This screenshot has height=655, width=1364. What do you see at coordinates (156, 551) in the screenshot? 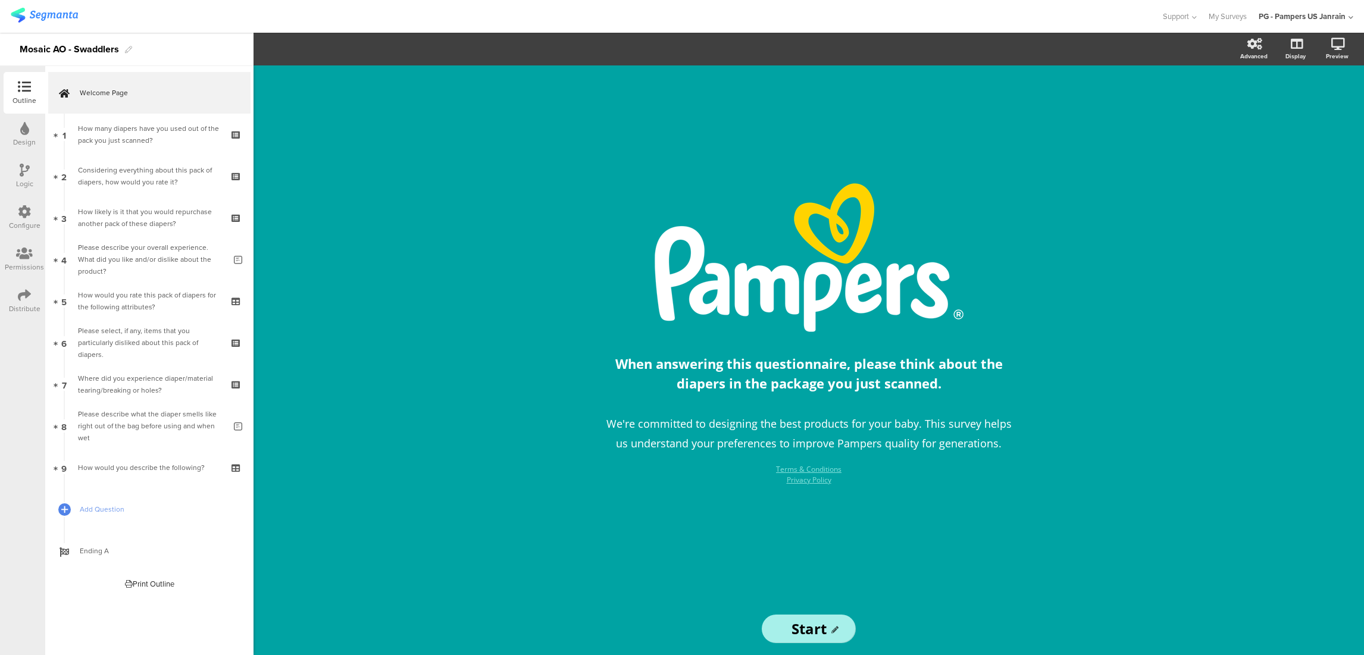
I see `span: Ending A` at bounding box center [156, 551].